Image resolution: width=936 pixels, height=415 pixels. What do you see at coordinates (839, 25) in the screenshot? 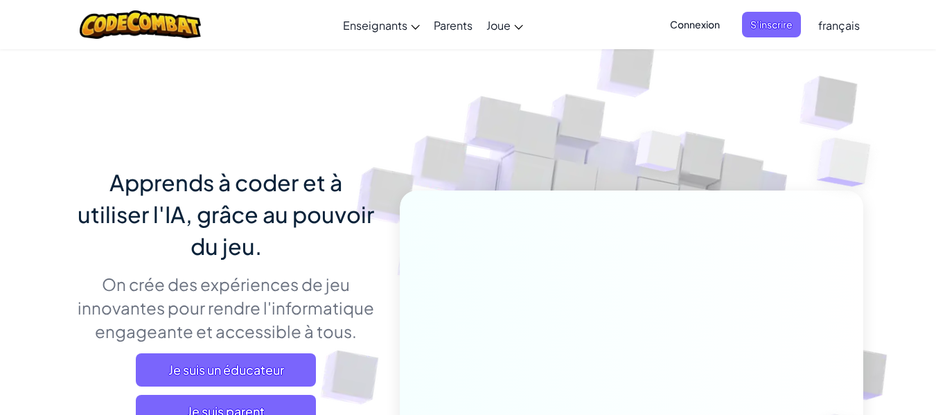
I see `a: français` at bounding box center [839, 25].